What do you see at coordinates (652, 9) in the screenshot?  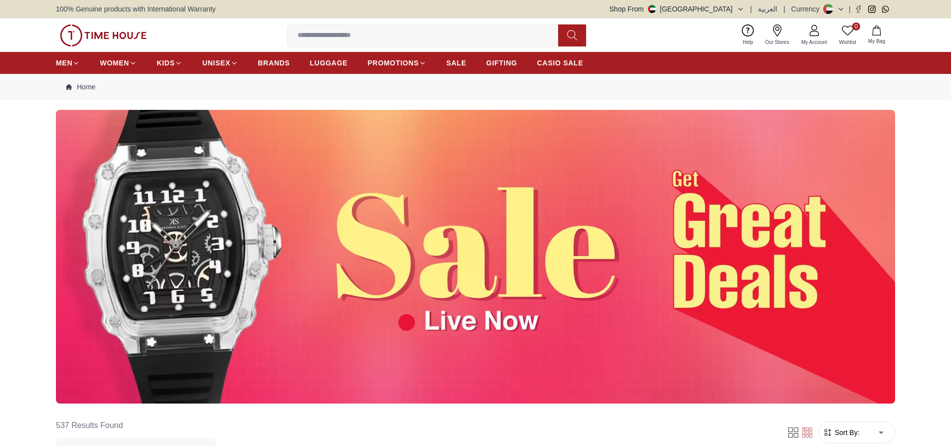 I see `img: United Arab Emirates` at bounding box center [652, 9].